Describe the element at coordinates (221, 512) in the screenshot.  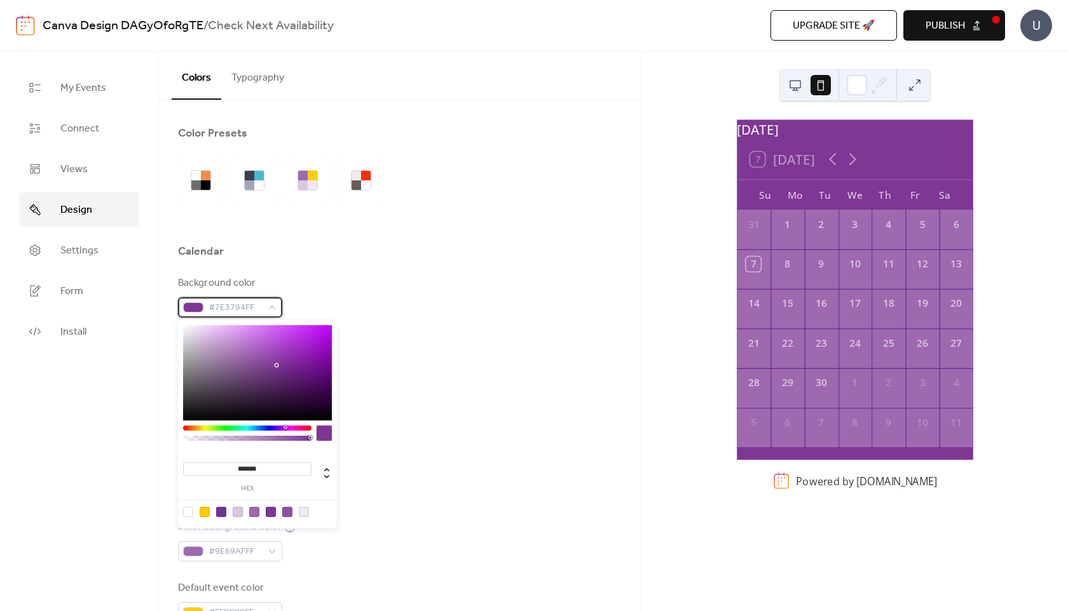
I see `div: rgb(112, 53, 147)` at that location.